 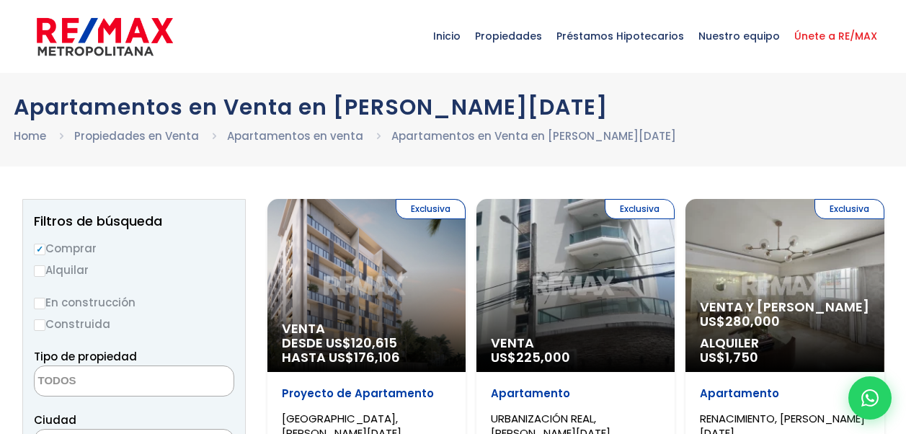 What do you see at coordinates (836, 36) in the screenshot?
I see `span: Únete a RE/MAX` at bounding box center [836, 36].